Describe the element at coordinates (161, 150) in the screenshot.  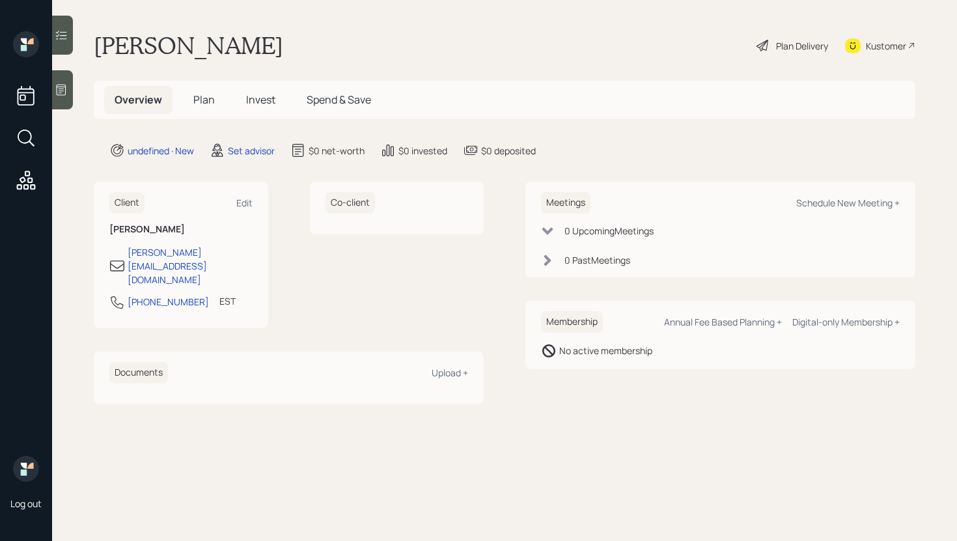
I see `div: undefined · New` at that location.